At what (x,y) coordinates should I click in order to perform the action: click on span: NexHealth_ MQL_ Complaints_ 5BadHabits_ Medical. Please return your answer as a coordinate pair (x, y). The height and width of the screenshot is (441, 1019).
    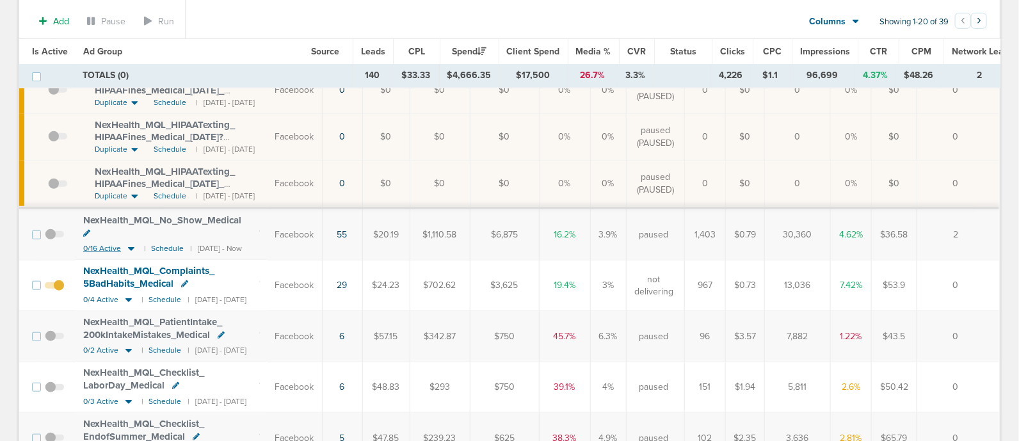
    Looking at the image, I should click on (149, 277).